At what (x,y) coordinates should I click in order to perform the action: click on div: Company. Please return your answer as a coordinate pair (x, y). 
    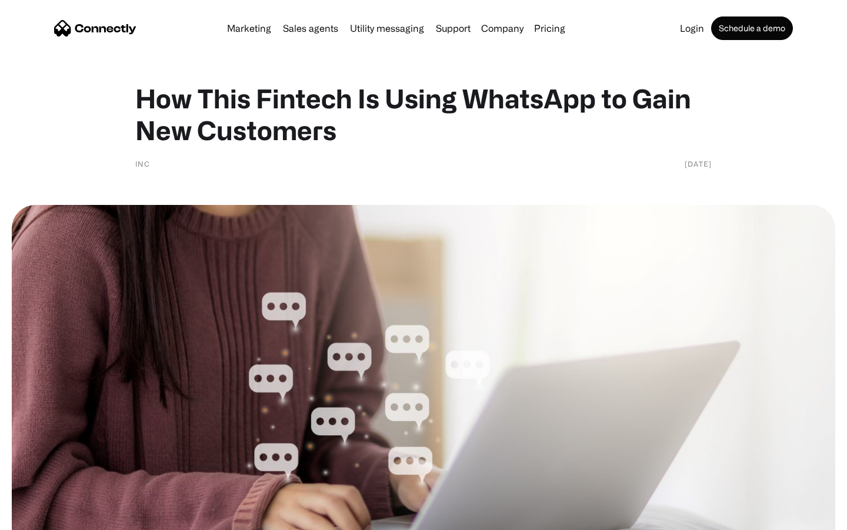
    Looking at the image, I should click on (503, 28).